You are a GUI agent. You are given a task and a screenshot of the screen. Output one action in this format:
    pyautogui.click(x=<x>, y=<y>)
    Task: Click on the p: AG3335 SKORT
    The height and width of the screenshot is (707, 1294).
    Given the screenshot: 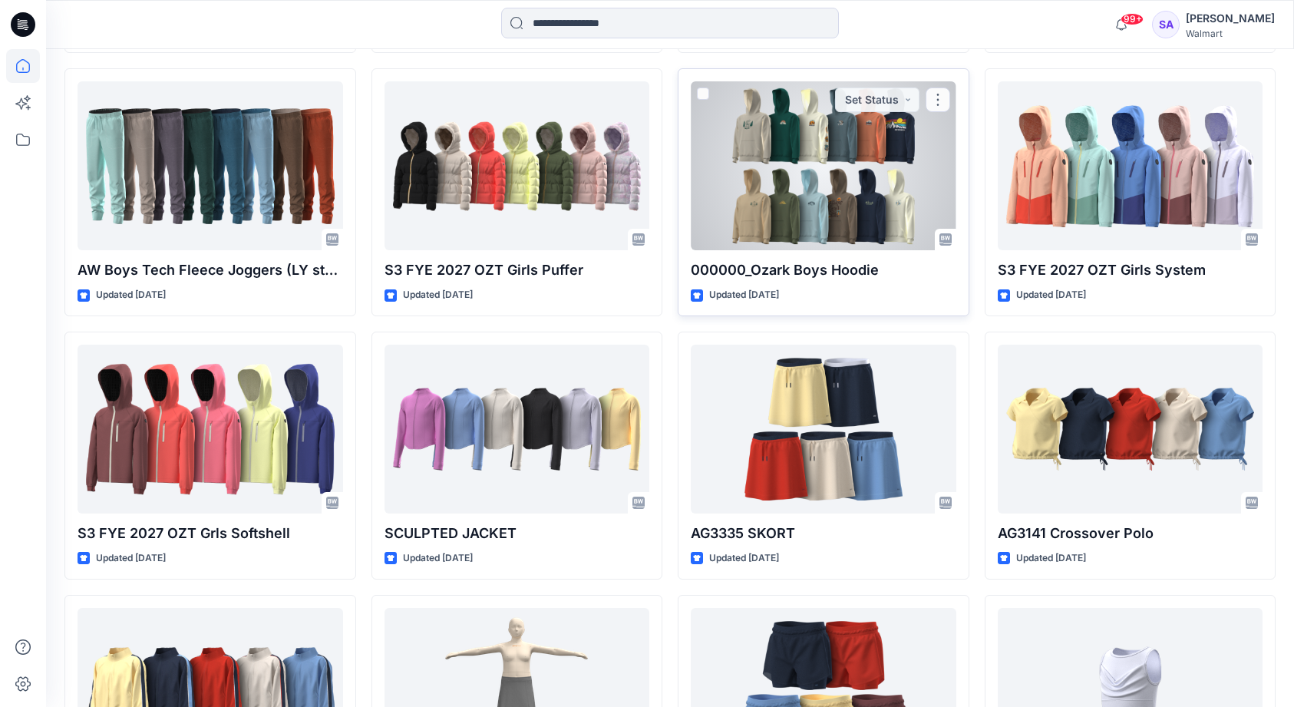 What is the action you would take?
    pyautogui.click(x=824, y=534)
    